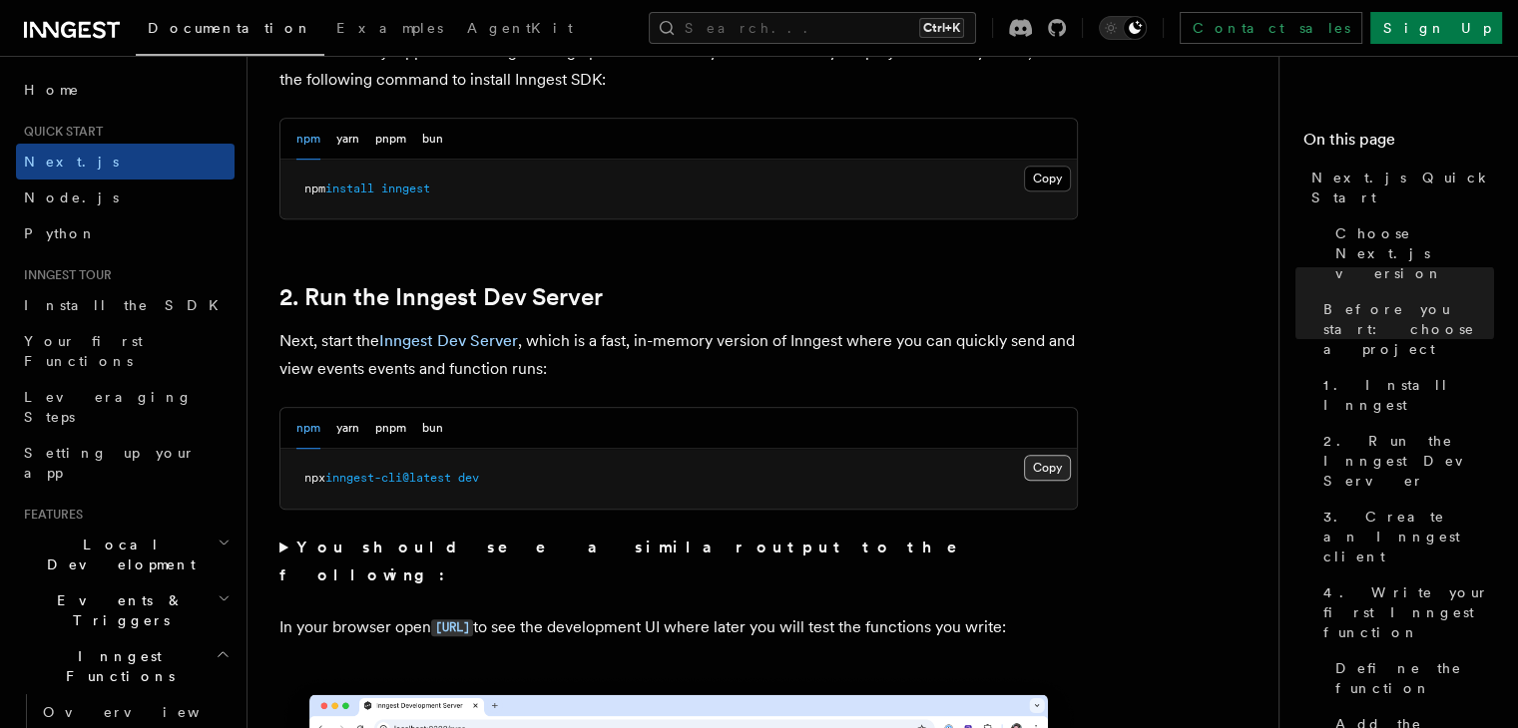 The height and width of the screenshot is (728, 1518). I want to click on a: Inngest Dev Server, so click(448, 340).